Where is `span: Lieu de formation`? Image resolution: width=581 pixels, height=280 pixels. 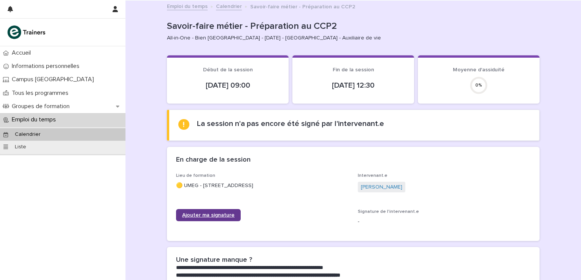 span: Lieu de formation is located at coordinates (195, 176).